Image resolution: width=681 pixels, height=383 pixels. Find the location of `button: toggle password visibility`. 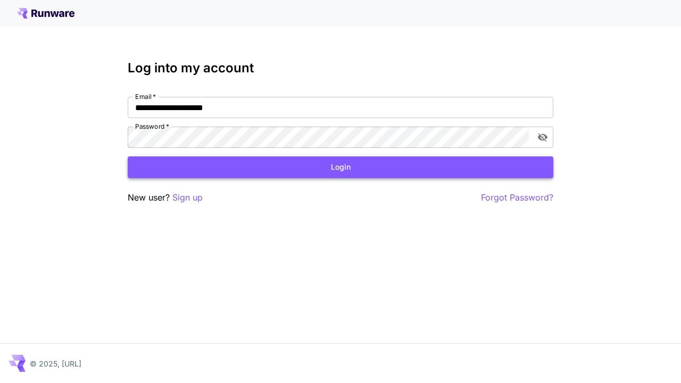

button: toggle password visibility is located at coordinates (543, 137).